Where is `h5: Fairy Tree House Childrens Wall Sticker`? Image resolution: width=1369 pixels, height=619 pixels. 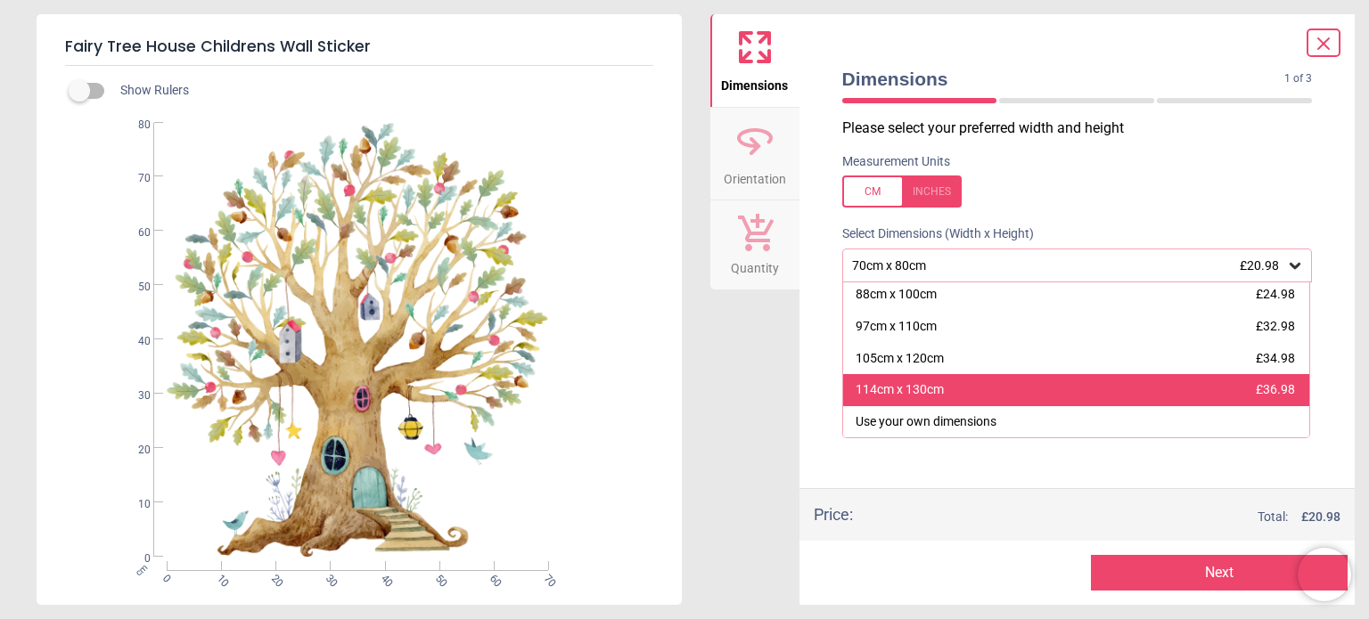
h5: Fairy Tree House Childrens Wall Sticker is located at coordinates (359, 47).